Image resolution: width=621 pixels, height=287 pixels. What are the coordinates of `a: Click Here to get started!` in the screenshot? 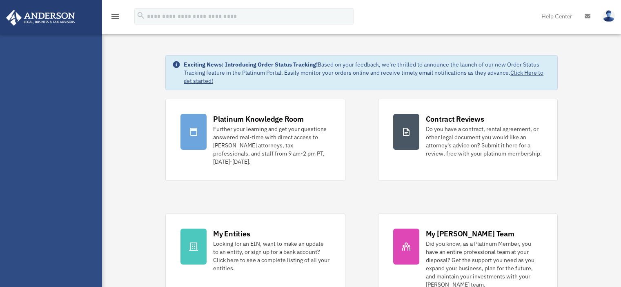 It's located at (363, 77).